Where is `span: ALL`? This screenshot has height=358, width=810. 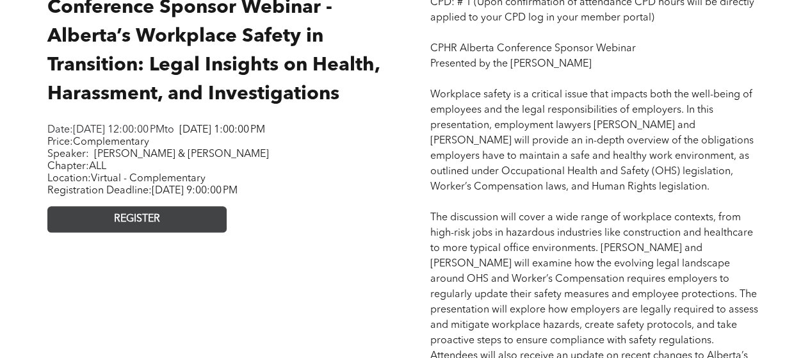
span: ALL is located at coordinates (97, 167).